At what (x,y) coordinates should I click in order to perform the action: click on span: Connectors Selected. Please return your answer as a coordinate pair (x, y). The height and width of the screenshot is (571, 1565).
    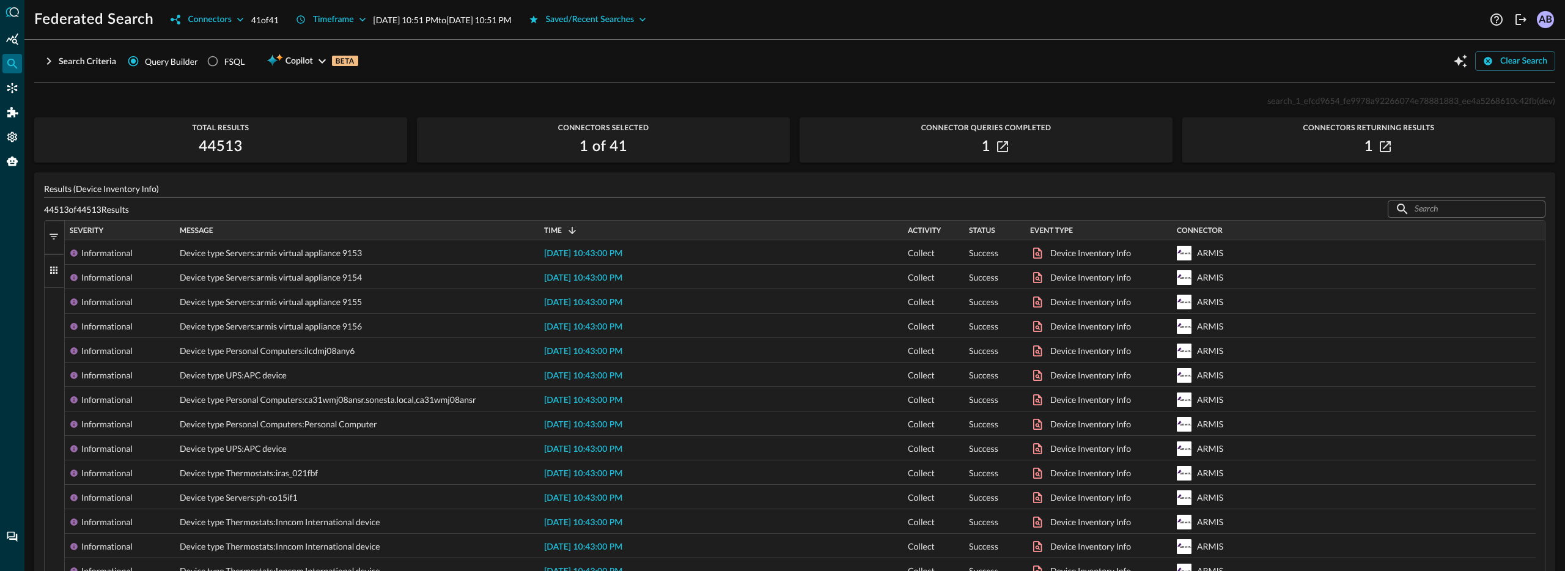
    Looking at the image, I should click on (603, 128).